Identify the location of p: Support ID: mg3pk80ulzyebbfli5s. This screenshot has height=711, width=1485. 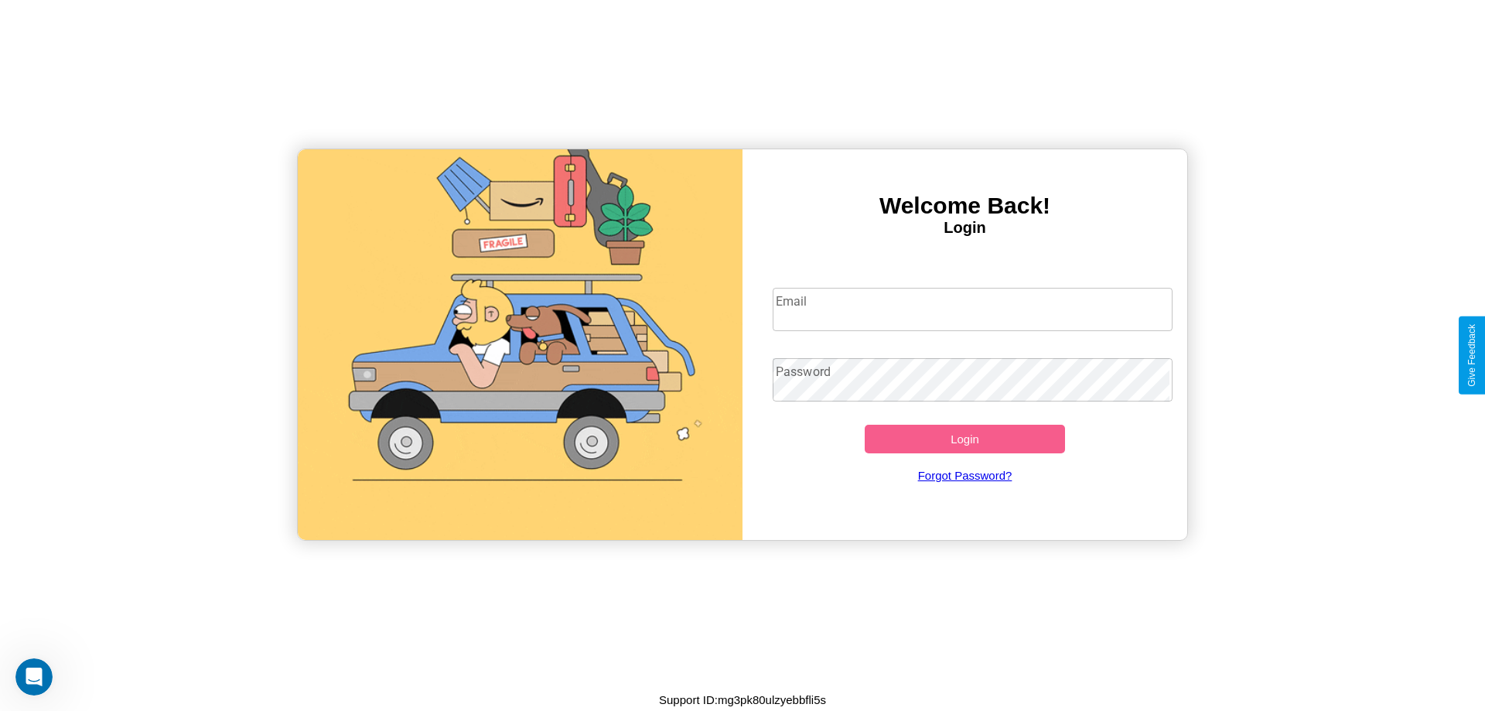
(742, 699).